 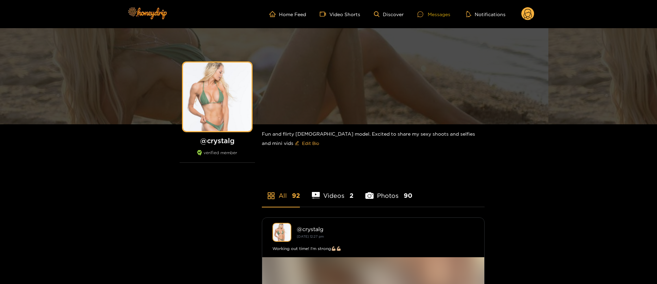 What do you see at coordinates (288, 14) in the screenshot?
I see `a: Home Feed` at bounding box center [288, 14].